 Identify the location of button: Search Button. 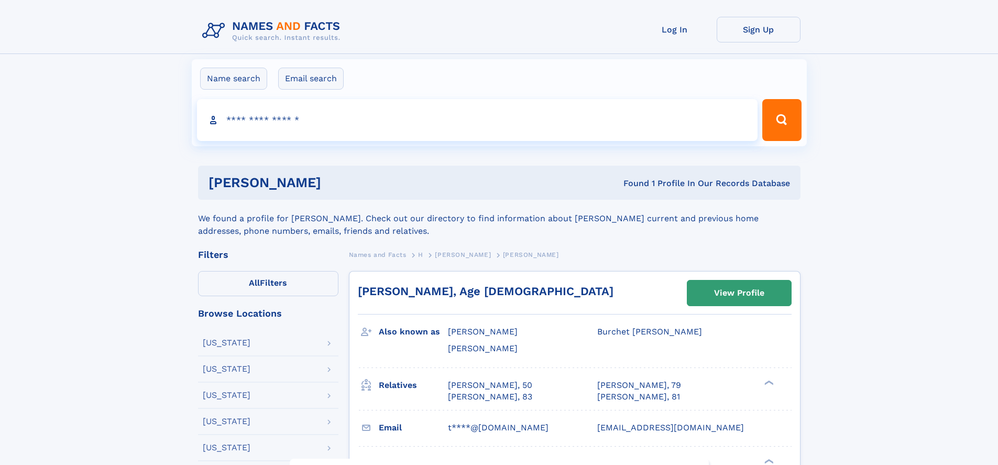
(782, 120).